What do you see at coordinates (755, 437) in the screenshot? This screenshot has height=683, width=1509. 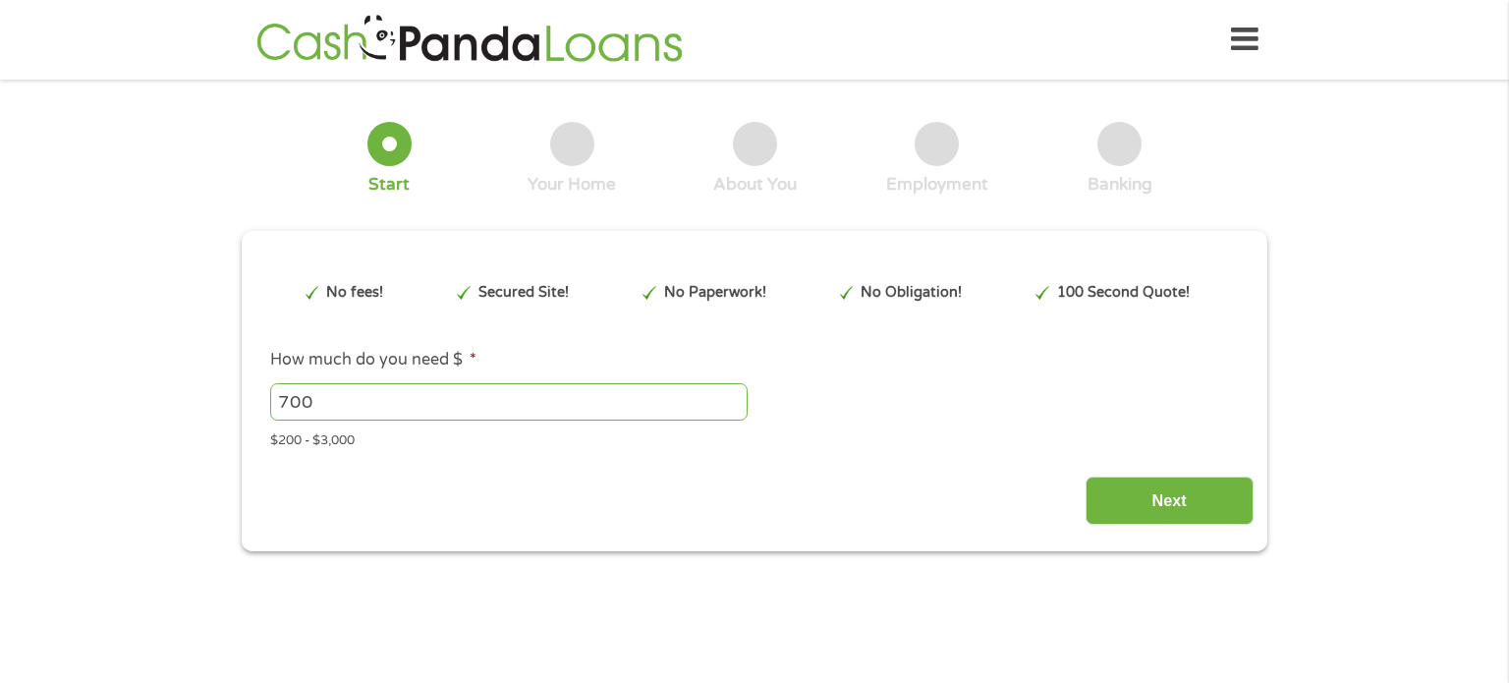 I see `div: $200 - $3,000` at bounding box center [755, 437].